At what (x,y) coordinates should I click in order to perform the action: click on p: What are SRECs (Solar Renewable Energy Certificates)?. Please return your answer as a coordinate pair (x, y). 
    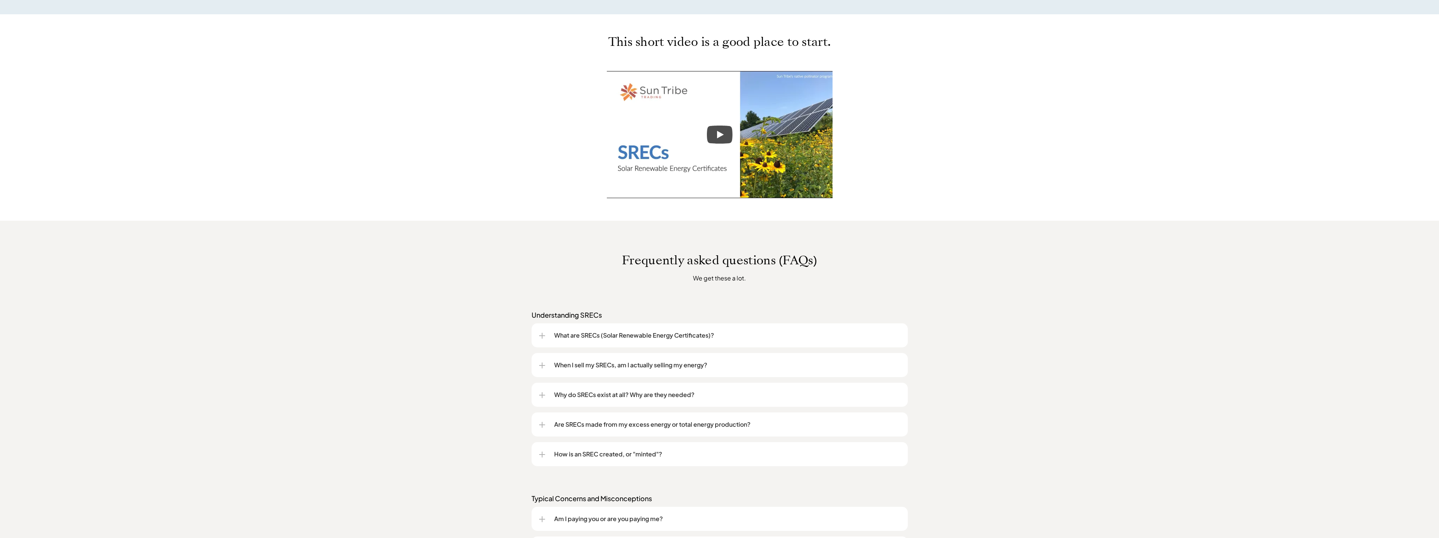
    Looking at the image, I should click on (727, 336).